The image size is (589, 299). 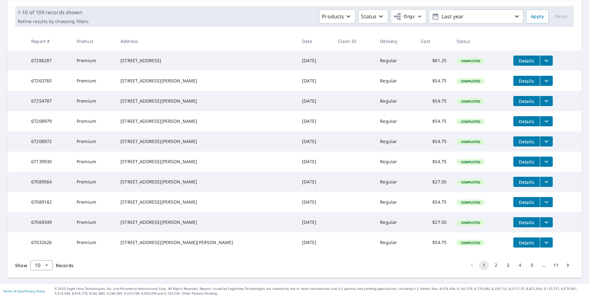 I want to click on th: Address, so click(x=206, y=41).